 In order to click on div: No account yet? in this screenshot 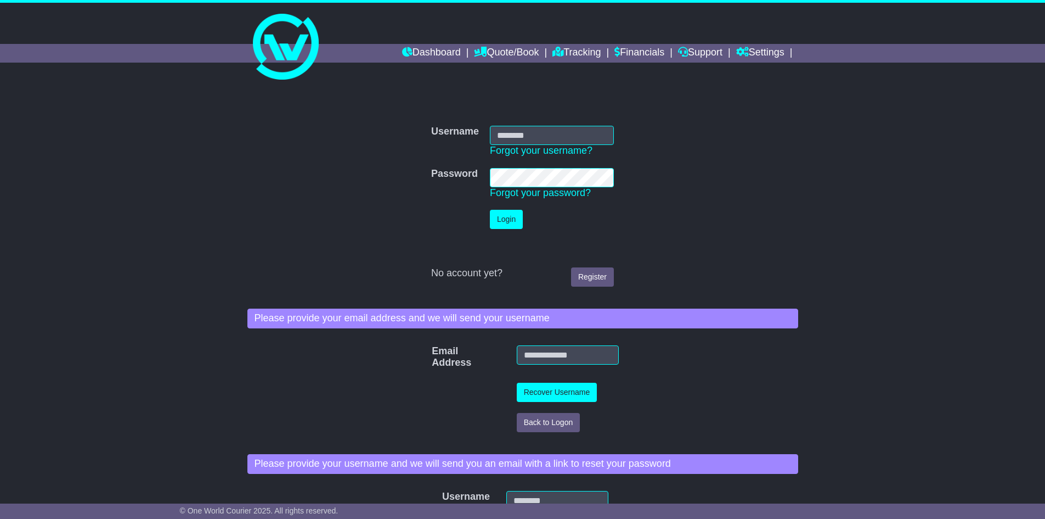, I will do `click(522, 273)`.